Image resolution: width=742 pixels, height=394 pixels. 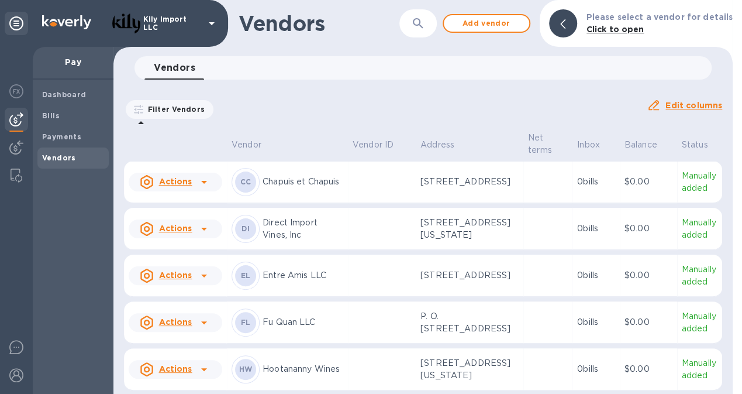 I want to click on b: Payments, so click(x=61, y=136).